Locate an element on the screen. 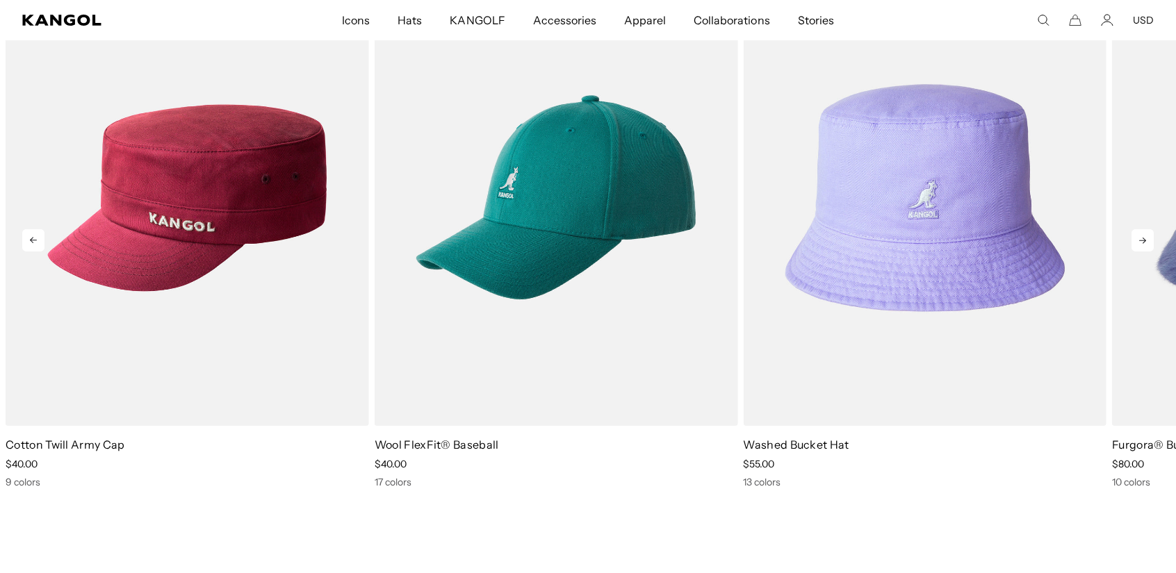 The height and width of the screenshot is (573, 1176). a: Cotton Twill Army Cap is located at coordinates (65, 445).